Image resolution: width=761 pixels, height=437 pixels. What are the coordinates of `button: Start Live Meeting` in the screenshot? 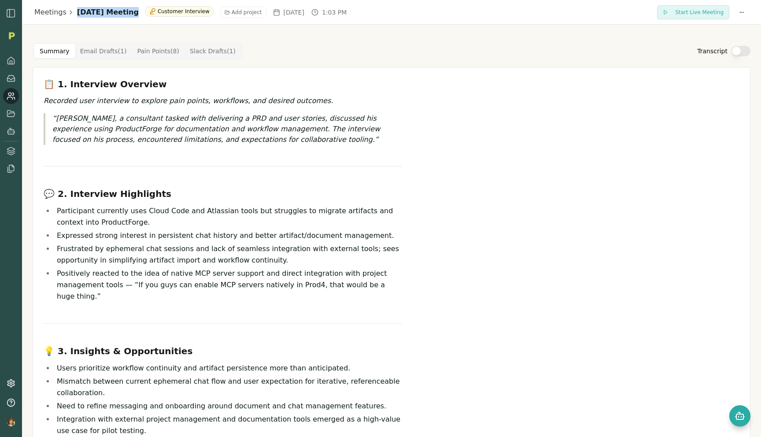 It's located at (693, 12).